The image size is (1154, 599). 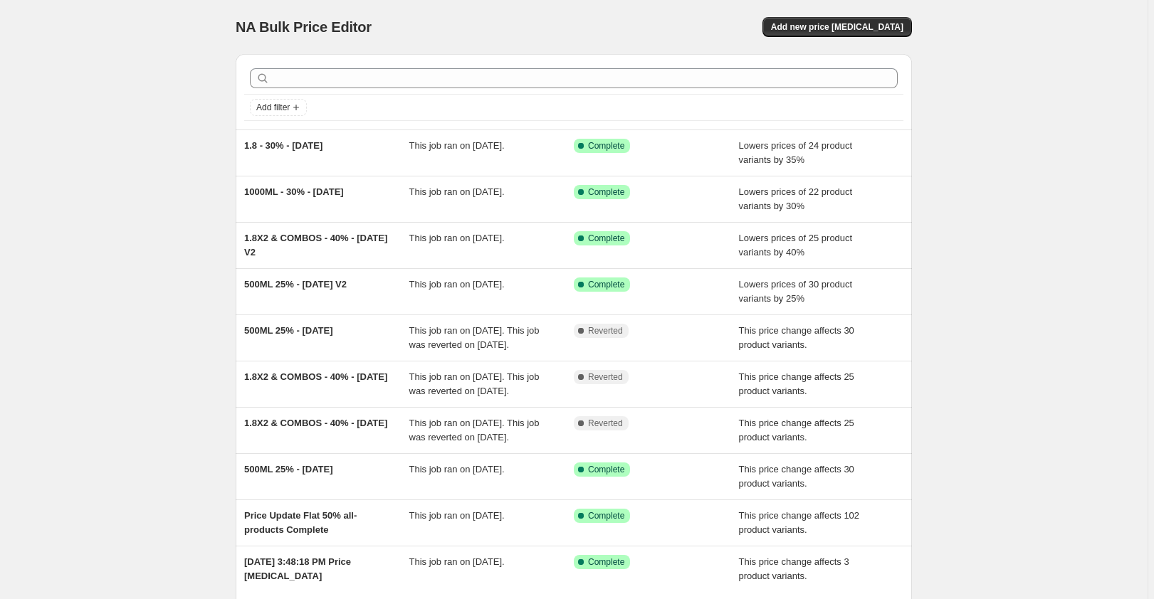 What do you see at coordinates (300, 522) in the screenshot?
I see `span: Price Update Flat 50% all-products Complete` at bounding box center [300, 522].